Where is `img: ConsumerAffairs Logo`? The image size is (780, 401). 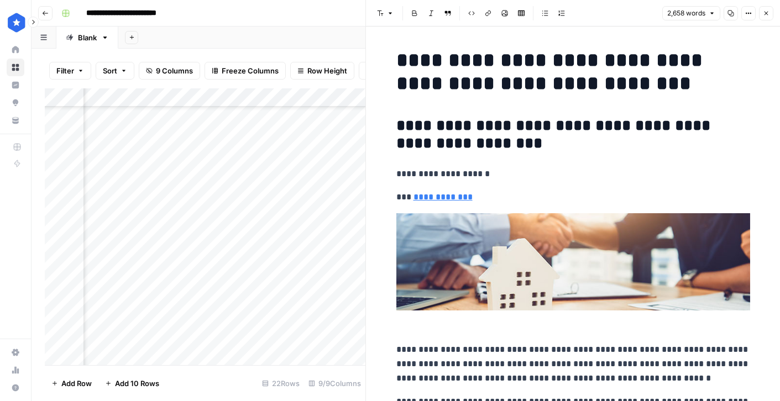 img: ConsumerAffairs Logo is located at coordinates (17, 23).